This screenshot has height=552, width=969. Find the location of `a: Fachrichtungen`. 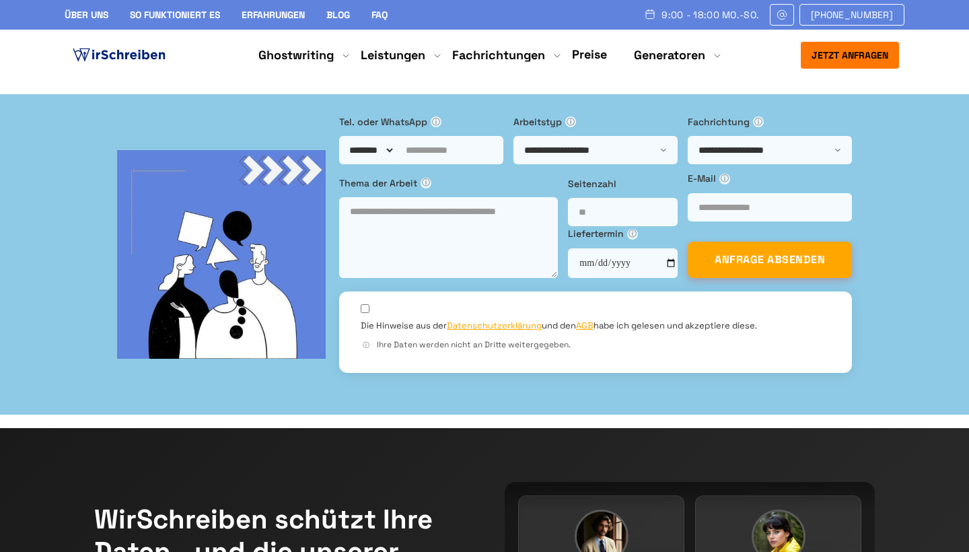

a: Fachrichtungen is located at coordinates (499, 55).